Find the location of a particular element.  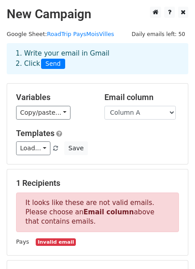

h2: New Campaign is located at coordinates (97, 14).